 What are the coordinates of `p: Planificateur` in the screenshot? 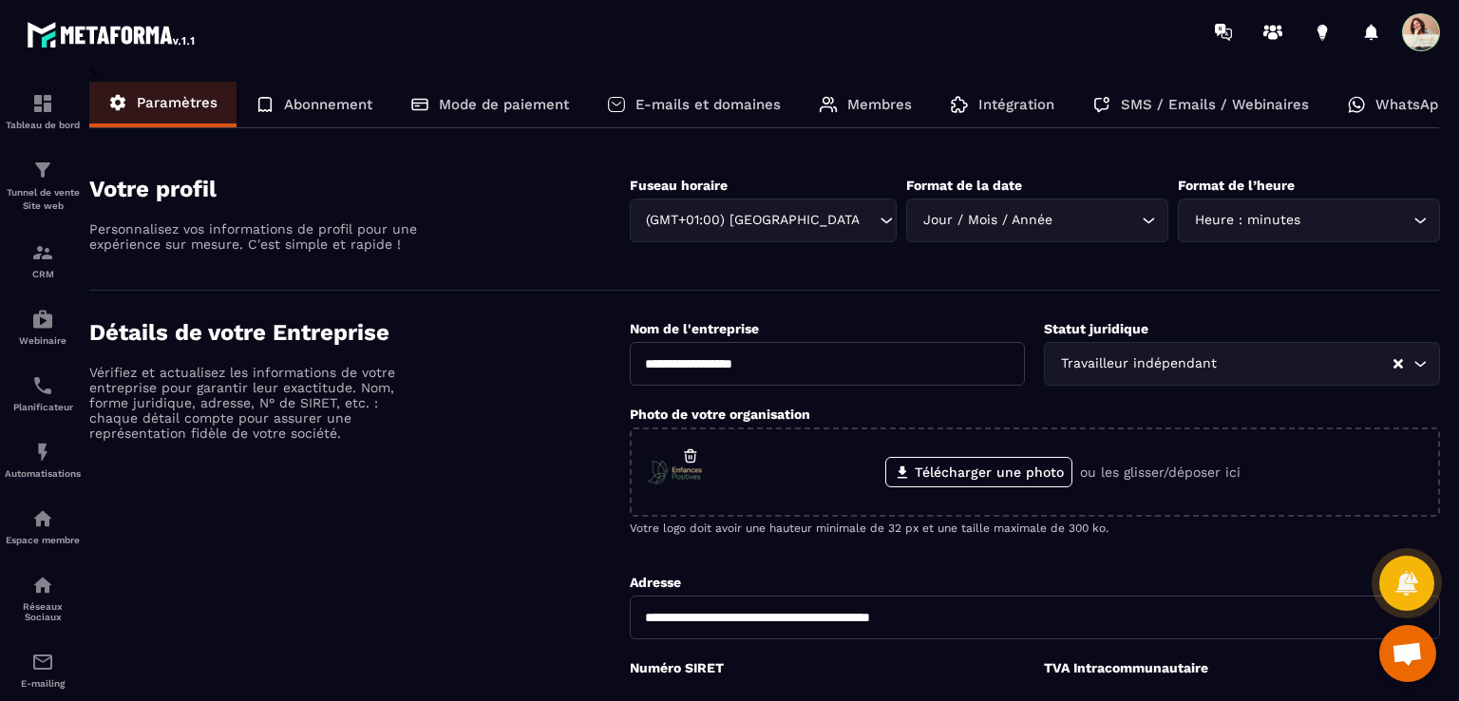 It's located at (43, 407).